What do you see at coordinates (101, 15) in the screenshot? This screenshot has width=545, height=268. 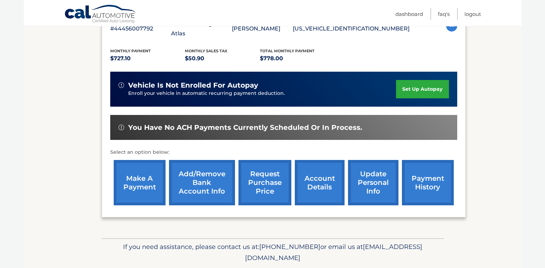 I see `a: Cal Automotive` at bounding box center [101, 15].